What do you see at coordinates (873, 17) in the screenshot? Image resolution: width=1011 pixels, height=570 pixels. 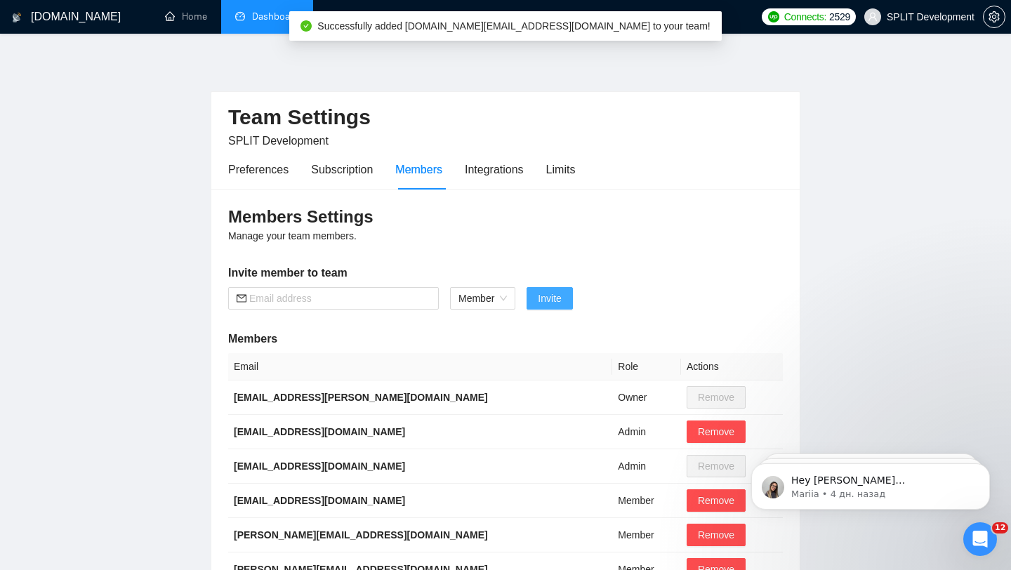 I see `span: user` at bounding box center [873, 17].